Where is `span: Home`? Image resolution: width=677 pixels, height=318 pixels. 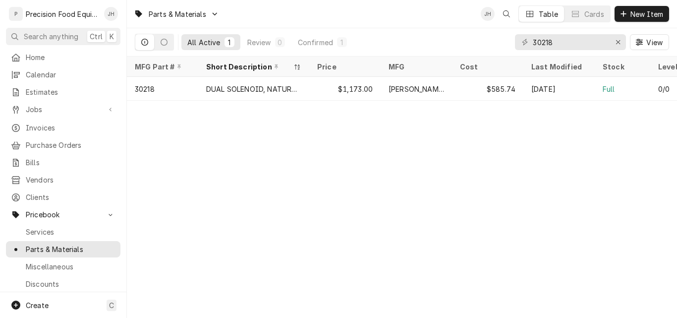
span: Home is located at coordinates (70, 57).